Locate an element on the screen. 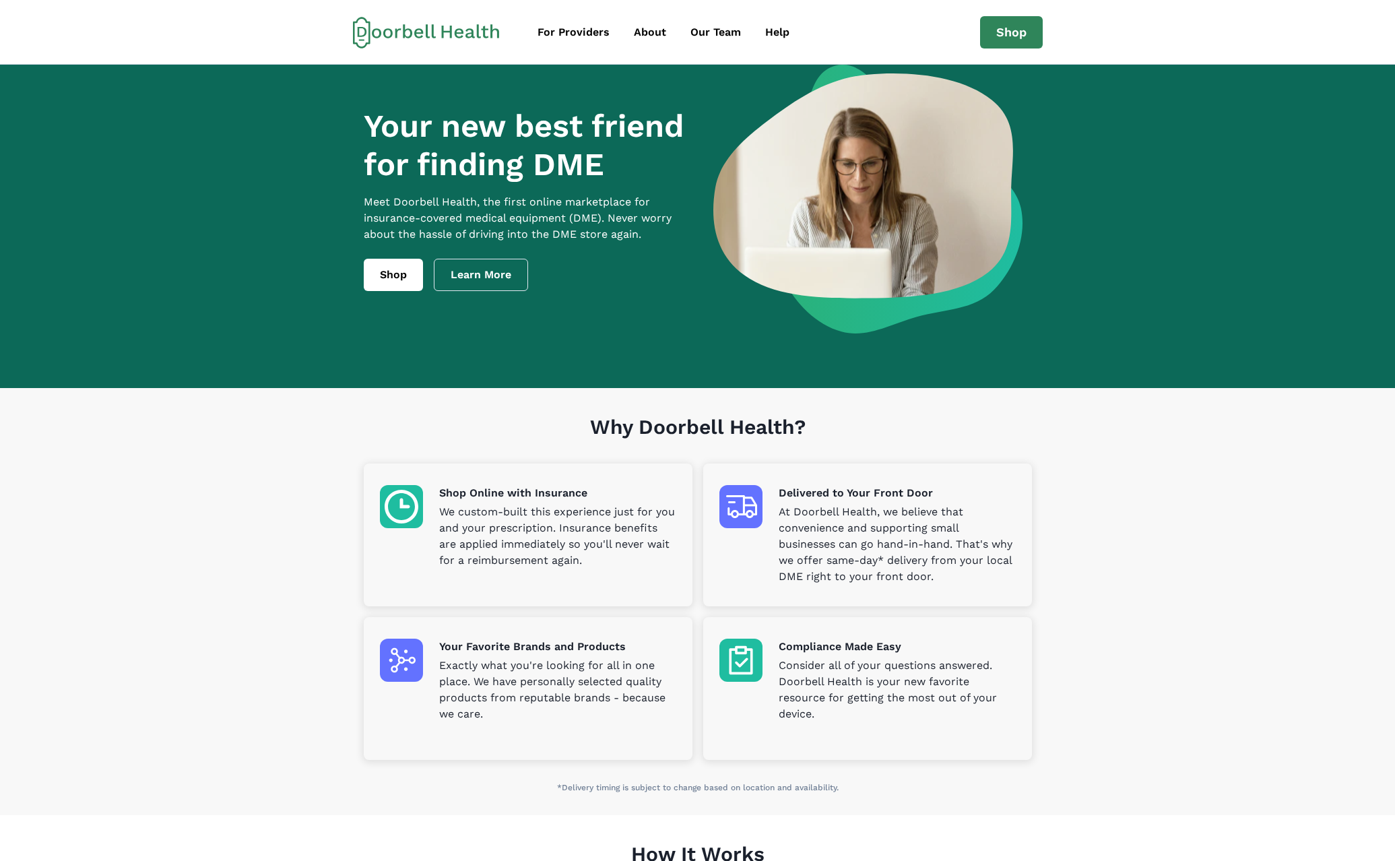  div: For Providers is located at coordinates (573, 32).